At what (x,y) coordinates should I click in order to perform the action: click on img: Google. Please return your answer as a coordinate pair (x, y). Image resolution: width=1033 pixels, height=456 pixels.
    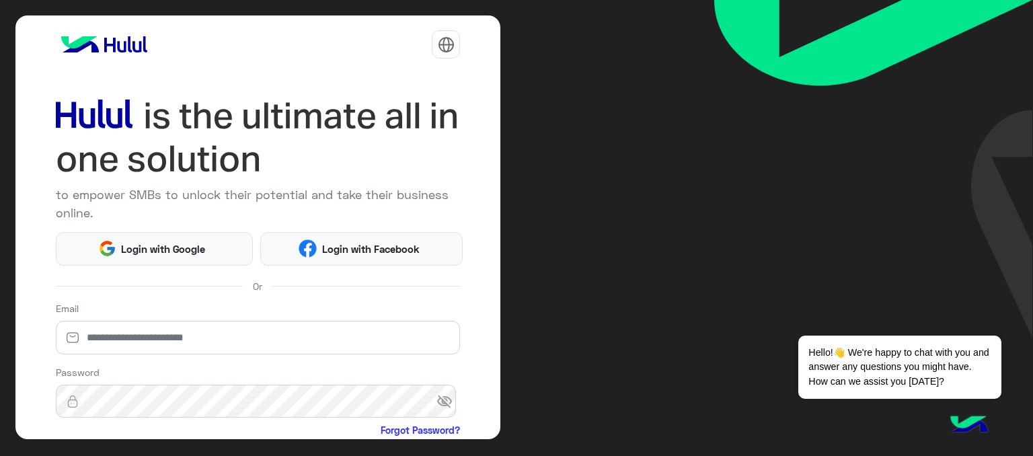
    Looking at the image, I should click on (107, 248).